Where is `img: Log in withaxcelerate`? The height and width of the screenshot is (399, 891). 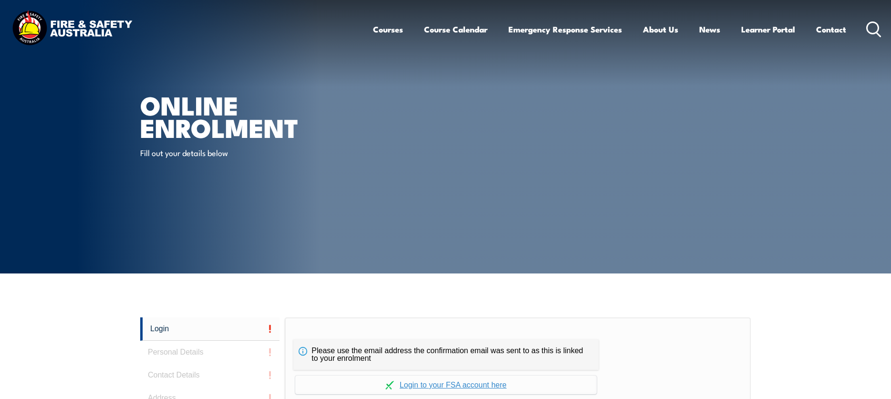
img: Log in withaxcelerate is located at coordinates (390, 385).